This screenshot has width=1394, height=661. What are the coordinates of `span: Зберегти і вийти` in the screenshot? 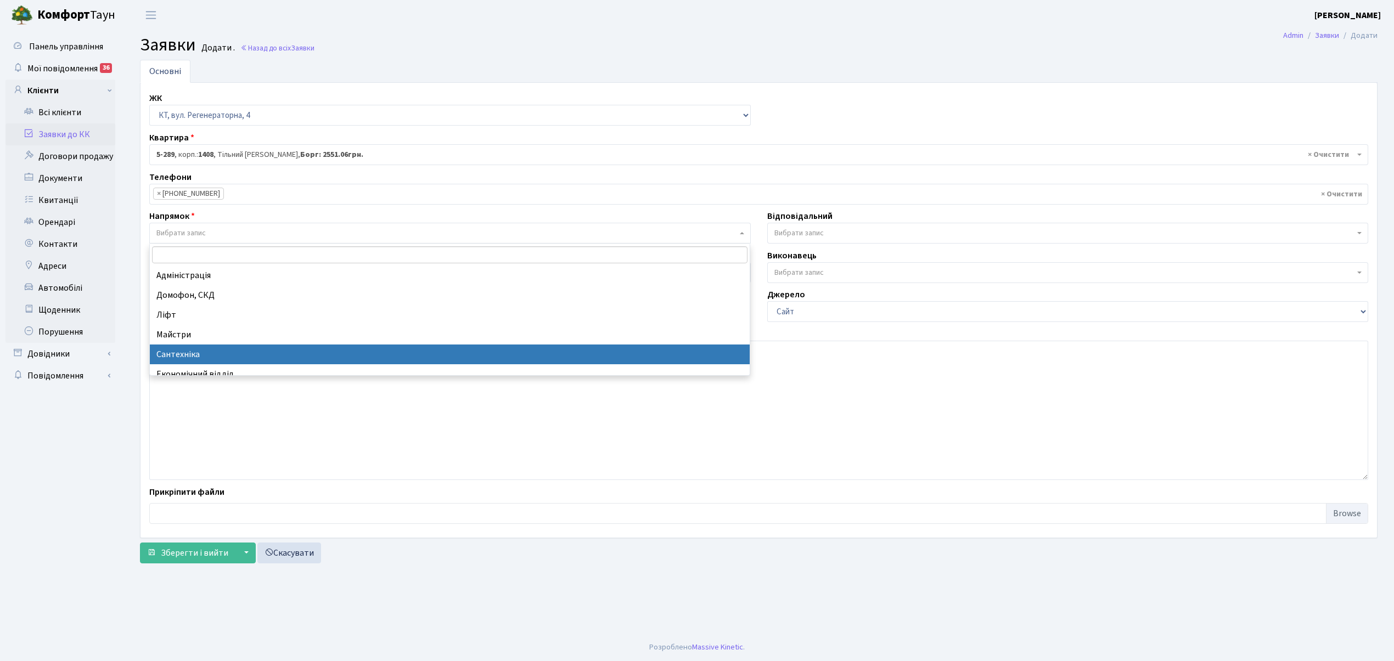 It's located at (194, 553).